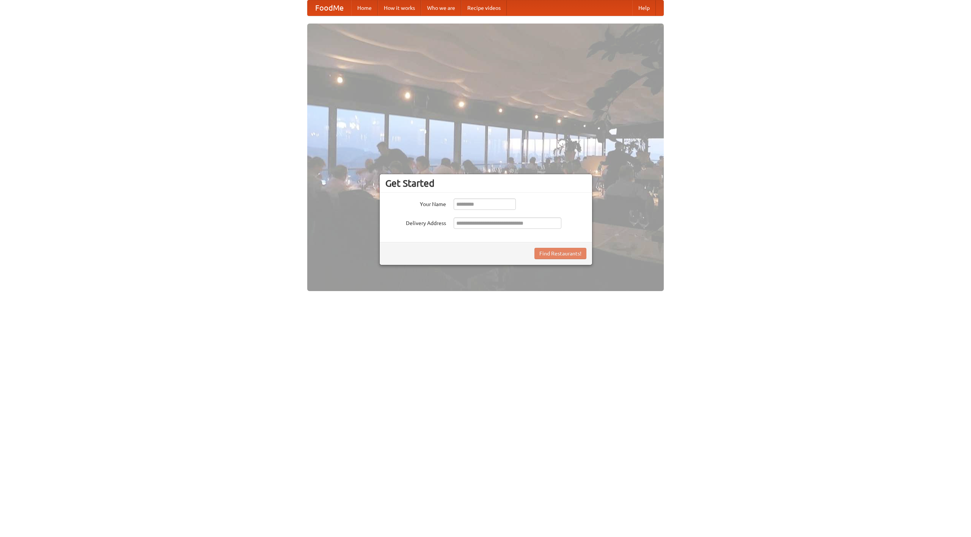 This screenshot has width=971, height=537. Describe the element at coordinates (416, 203) in the screenshot. I see `label: Your Name` at that location.